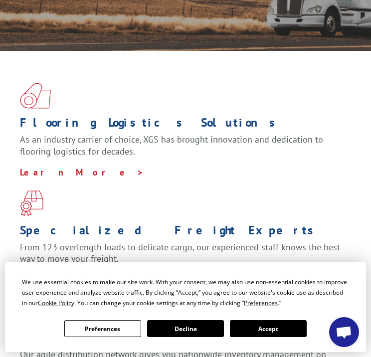  Describe the element at coordinates (268, 328) in the screenshot. I see `button: Accept` at that location.